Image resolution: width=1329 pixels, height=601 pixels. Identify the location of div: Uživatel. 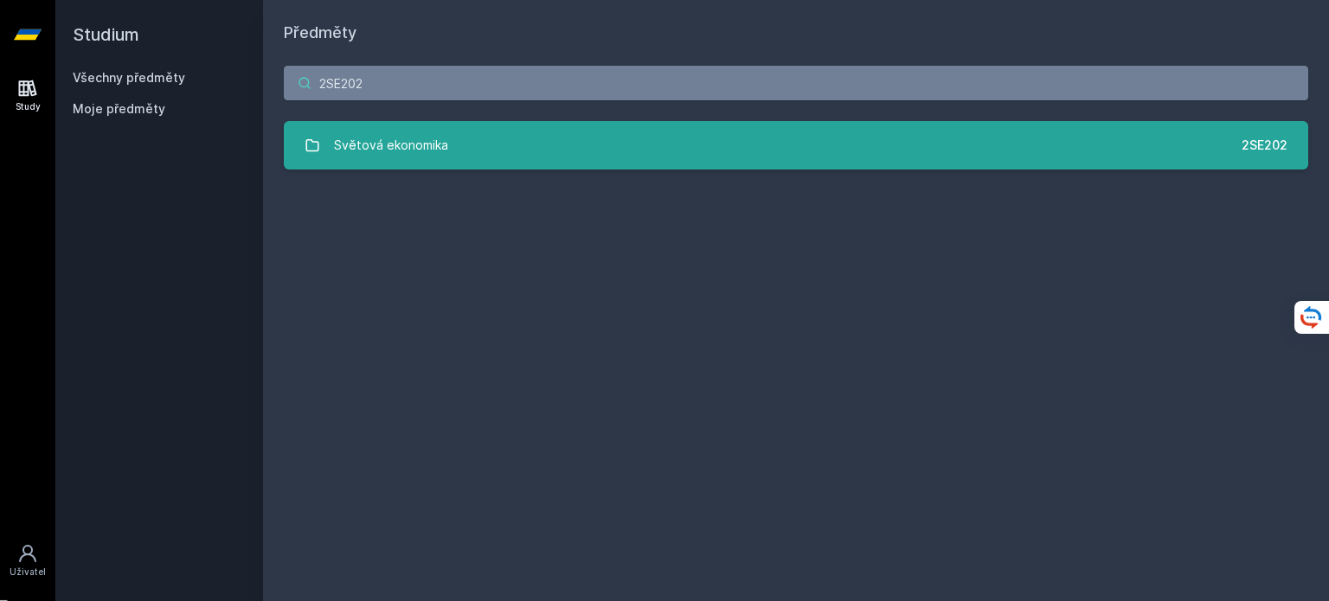
(28, 572).